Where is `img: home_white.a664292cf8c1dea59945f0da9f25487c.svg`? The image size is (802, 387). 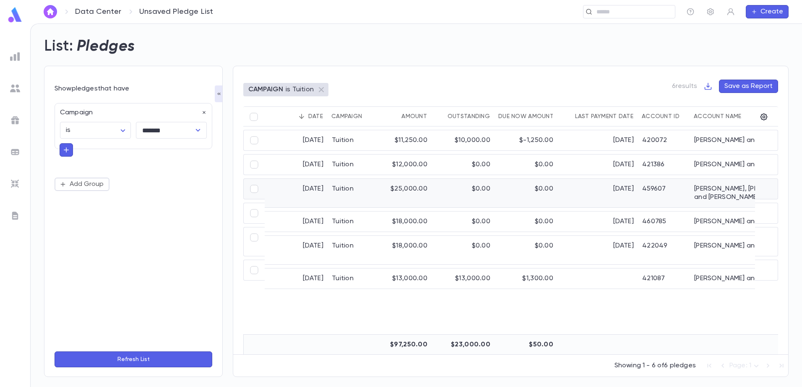
img: home_white.a664292cf8c1dea59945f0da9f25487c.svg is located at coordinates (50, 12).